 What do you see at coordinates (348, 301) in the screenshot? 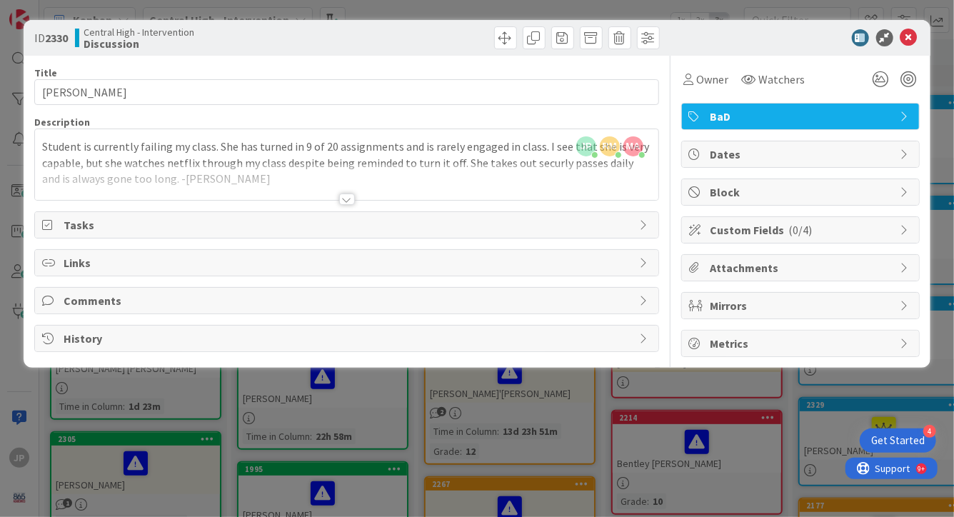
I see `span: Comments` at bounding box center [348, 301].